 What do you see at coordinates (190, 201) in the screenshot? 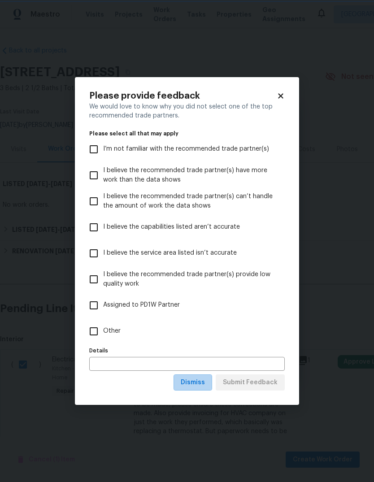
I see `span: I believe the recommended trade partner(s) can’t handle the amount of work the data shows` at bounding box center [190, 201].